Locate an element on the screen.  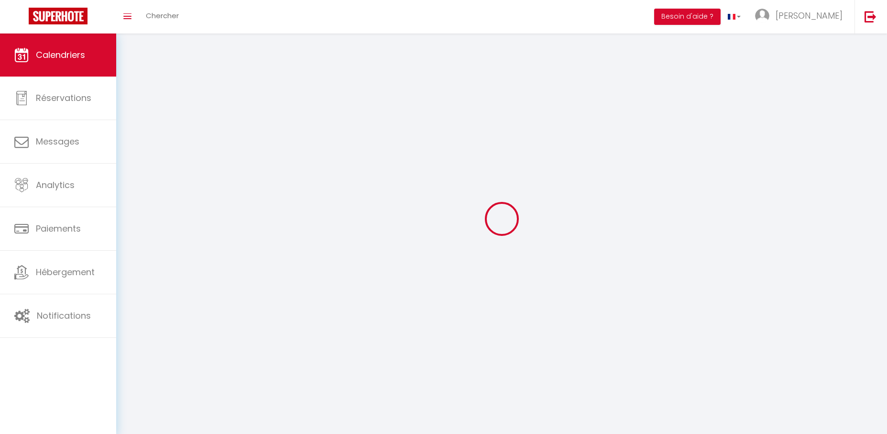
span: Hébergement is located at coordinates (65, 272).